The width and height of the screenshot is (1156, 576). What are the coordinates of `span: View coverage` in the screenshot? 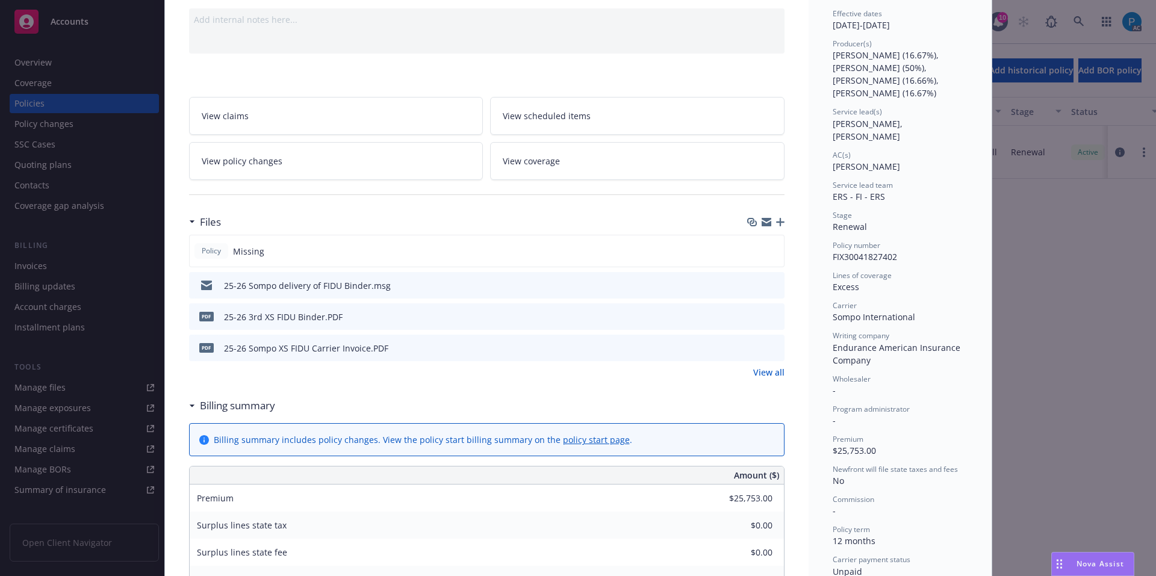 It's located at (531, 161).